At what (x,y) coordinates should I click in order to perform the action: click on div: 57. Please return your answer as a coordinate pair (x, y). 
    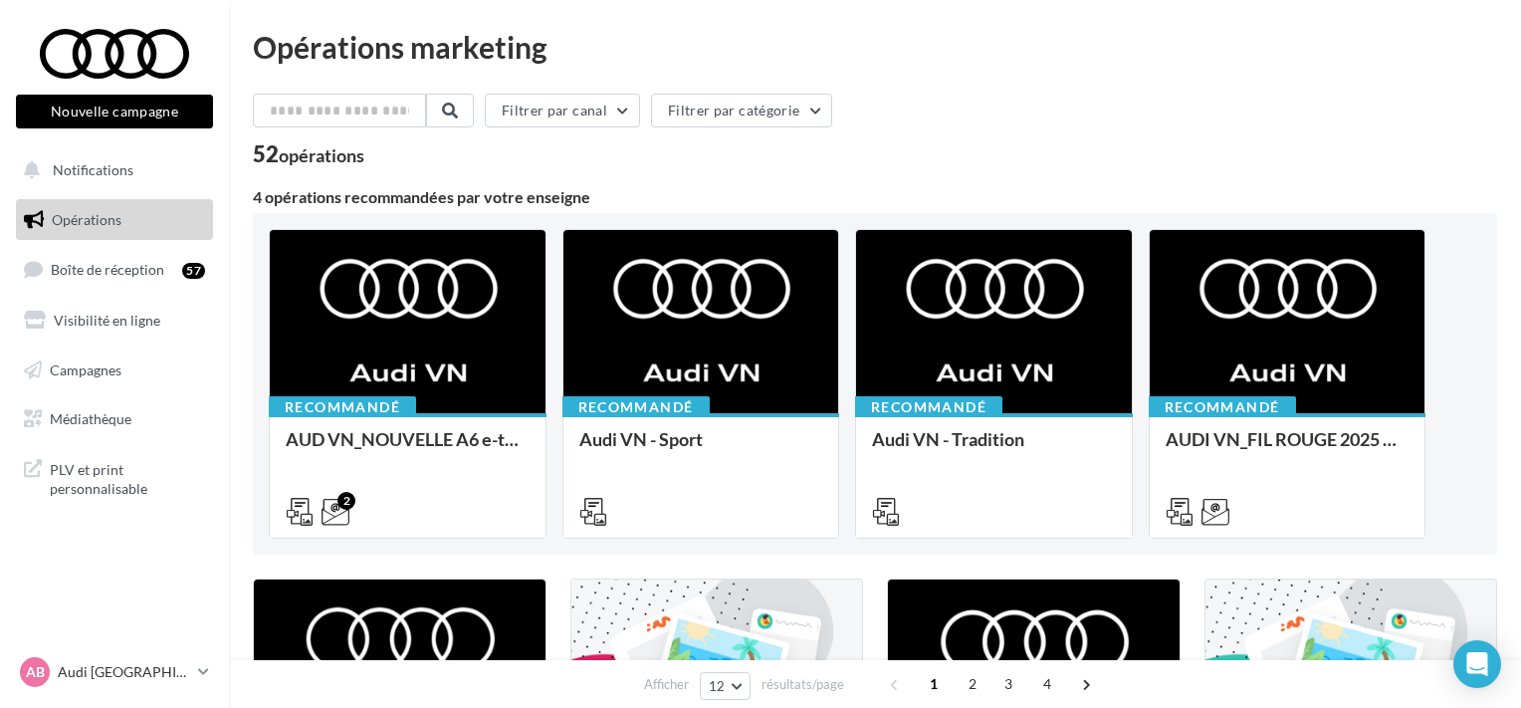
    Looking at the image, I should click on (193, 271).